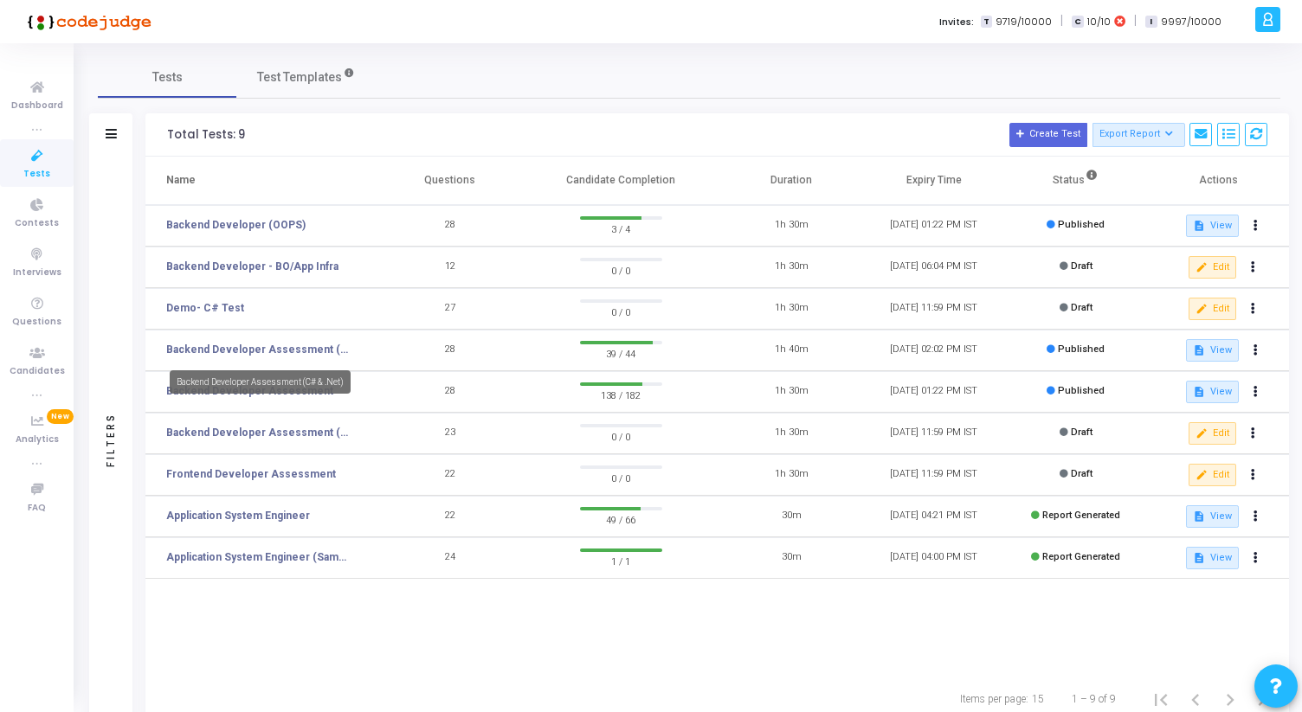 Image resolution: width=1302 pixels, height=712 pixels. Describe the element at coordinates (37, 371) in the screenshot. I see `span: Candidates` at that location.